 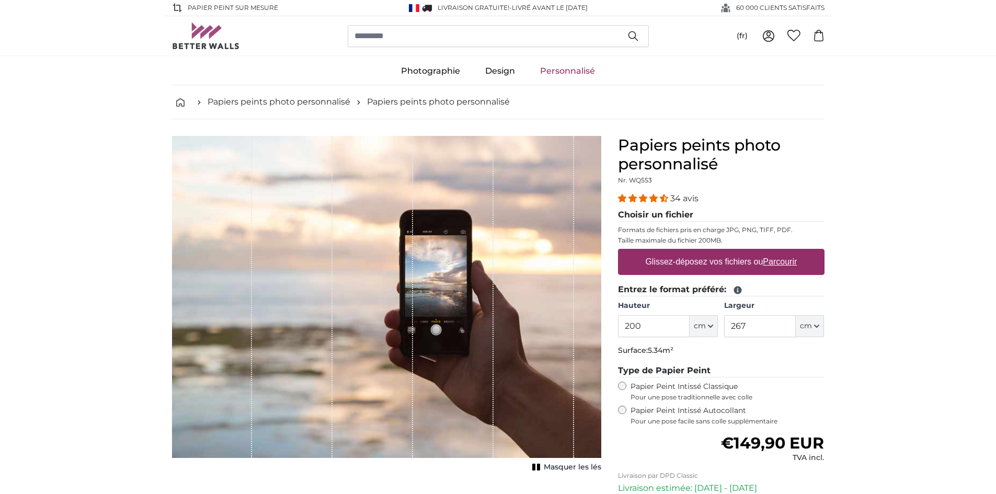 What do you see at coordinates (727, 397) in the screenshot?
I see `span: Pour une pose traditionnelle avec colle` at bounding box center [727, 397].